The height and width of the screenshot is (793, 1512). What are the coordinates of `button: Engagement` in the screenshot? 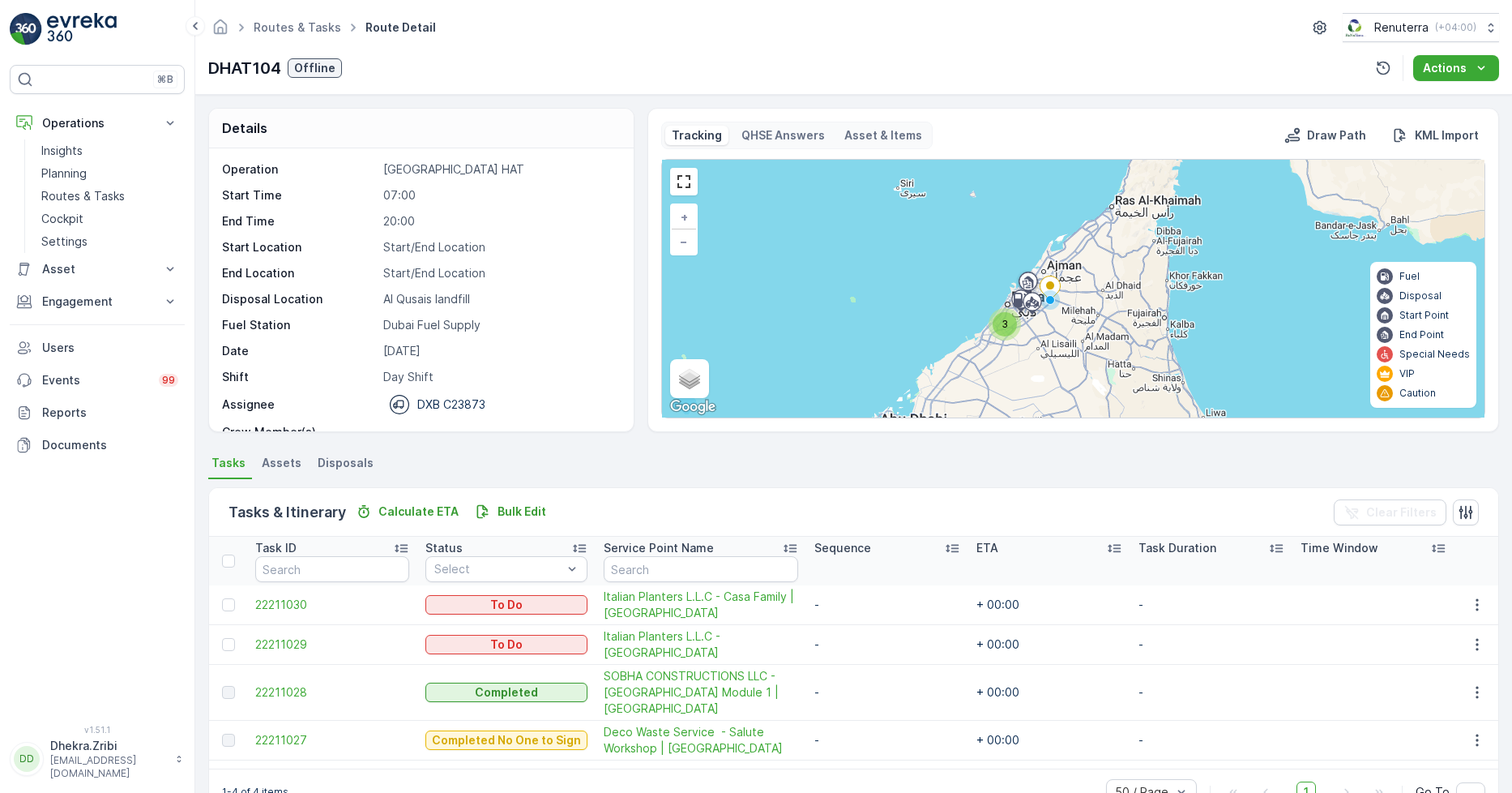 It's located at (97, 301).